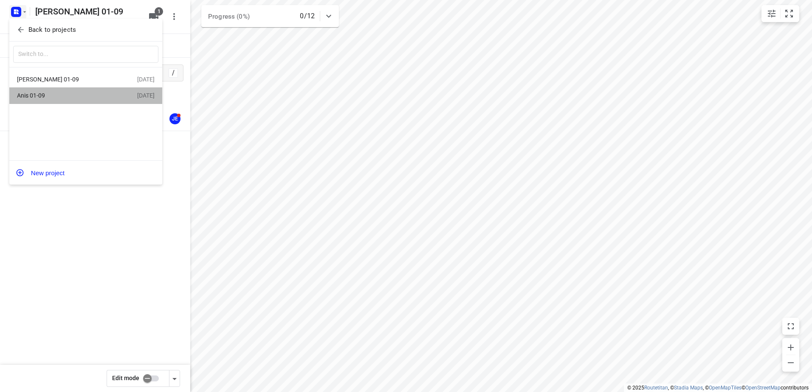 This screenshot has height=392, width=812. What do you see at coordinates (86, 54) in the screenshot?
I see `input: Switch to...` at bounding box center [86, 54].